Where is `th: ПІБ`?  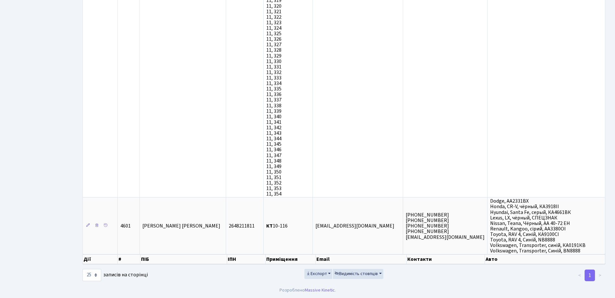 th: ПІБ is located at coordinates (184, 259).